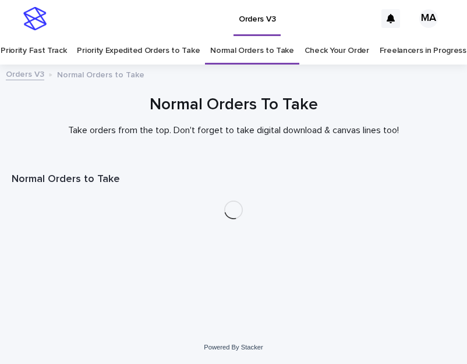 Image resolution: width=467 pixels, height=364 pixels. What do you see at coordinates (233, 130) in the screenshot?
I see `p: Take orders from the top. Don't forget to take digital download & canvas lines too!` at bounding box center [233, 130].